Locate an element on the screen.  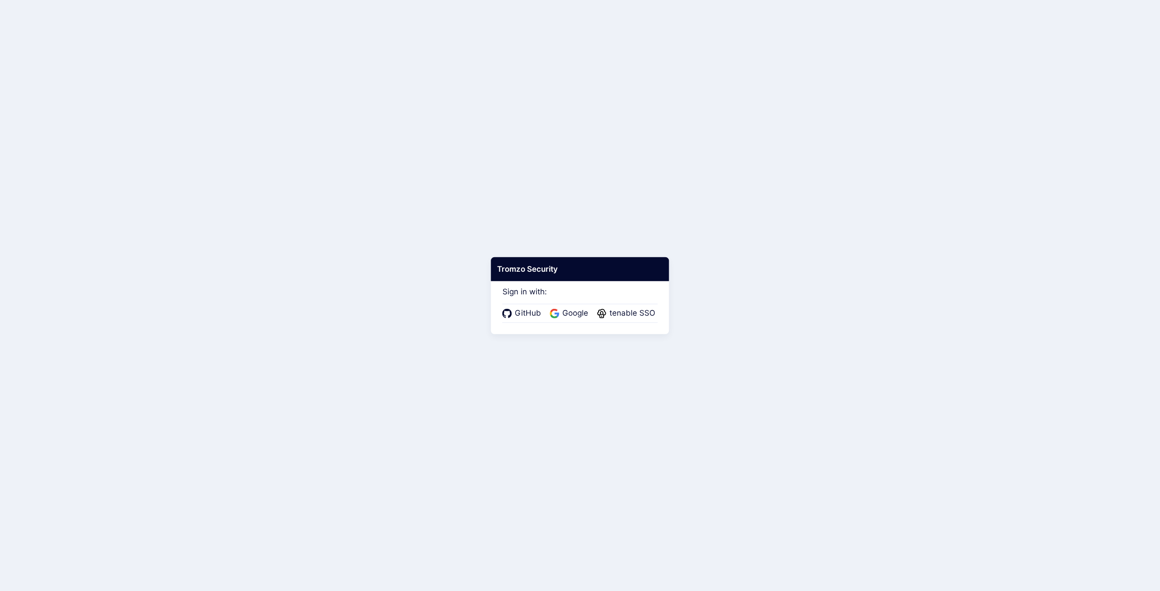
div: Sign in with: is located at coordinates (580, 299).